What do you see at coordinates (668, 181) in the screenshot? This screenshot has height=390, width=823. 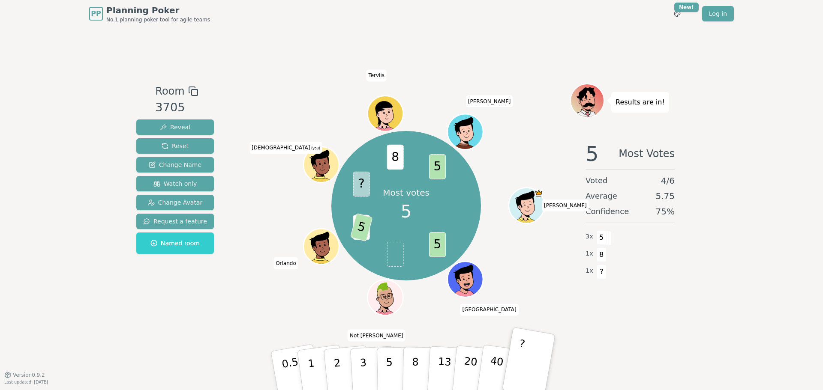 I see `span: 4 / 6` at bounding box center [668, 181].